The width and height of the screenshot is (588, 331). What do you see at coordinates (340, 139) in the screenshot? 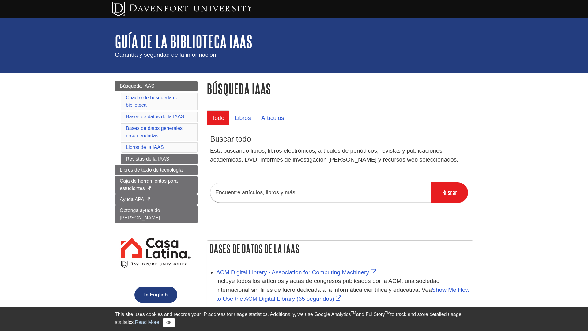
I see `h3: Buscar todo` at bounding box center [340, 139].